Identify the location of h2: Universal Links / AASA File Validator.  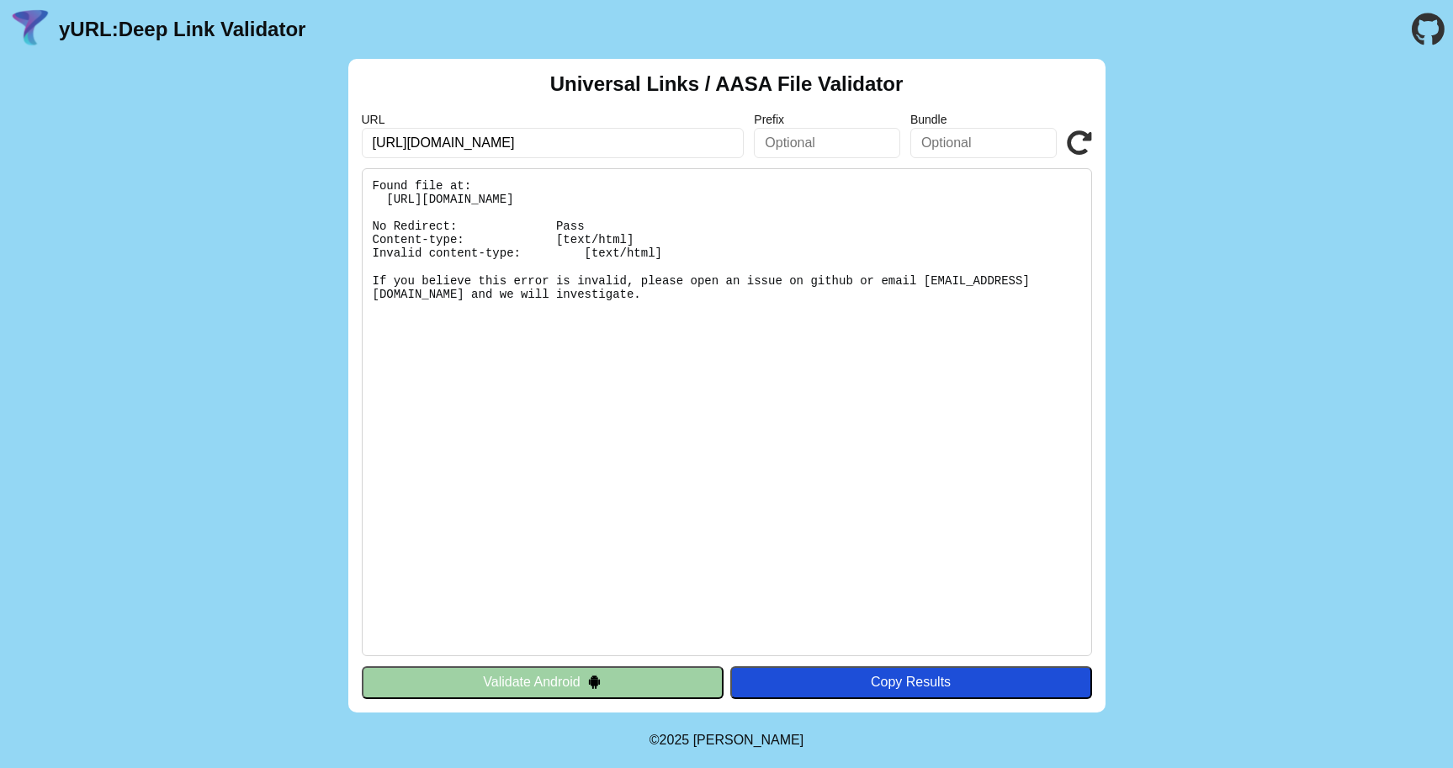
(727, 84).